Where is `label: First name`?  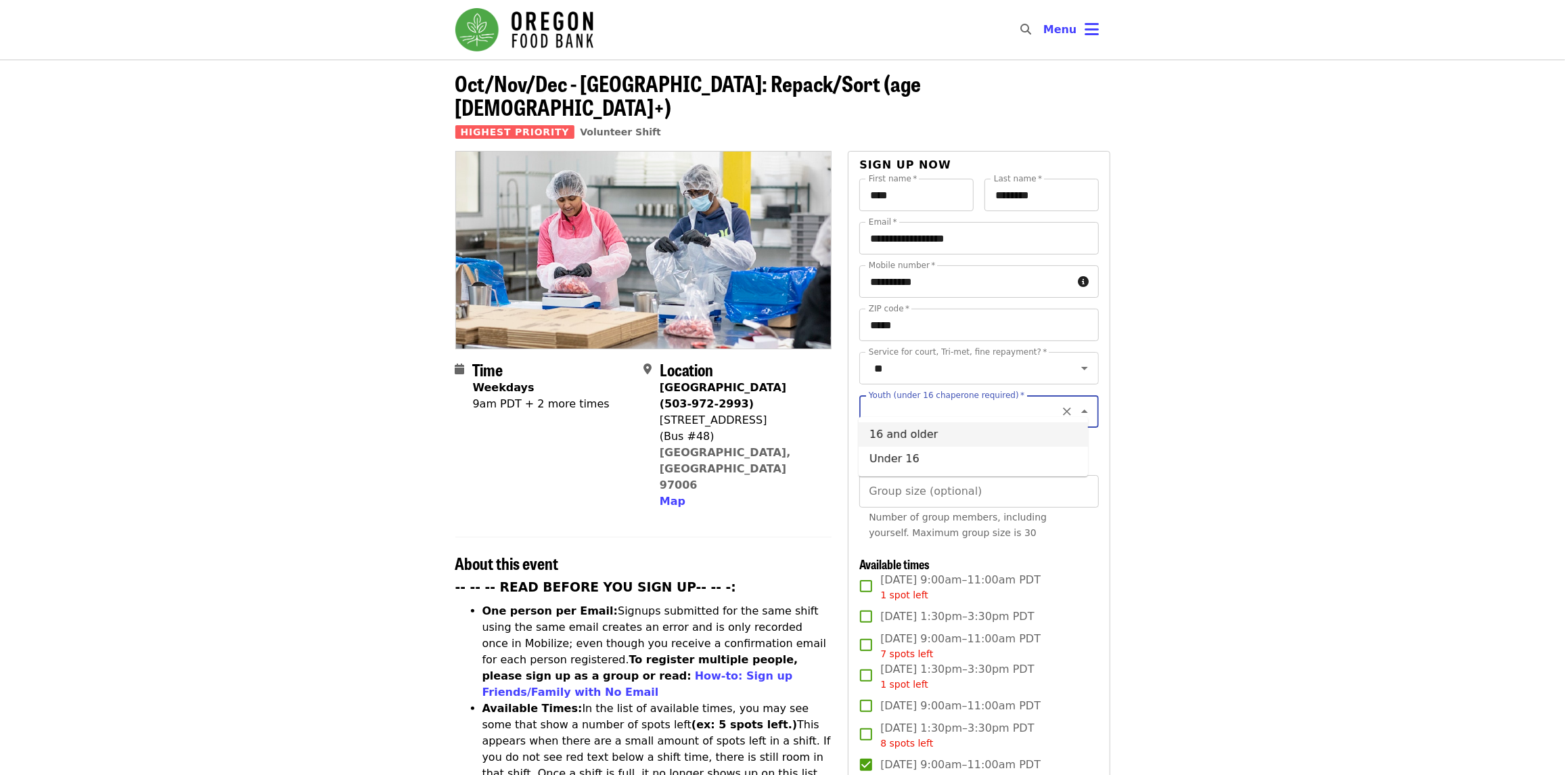 label: First name is located at coordinates (893, 179).